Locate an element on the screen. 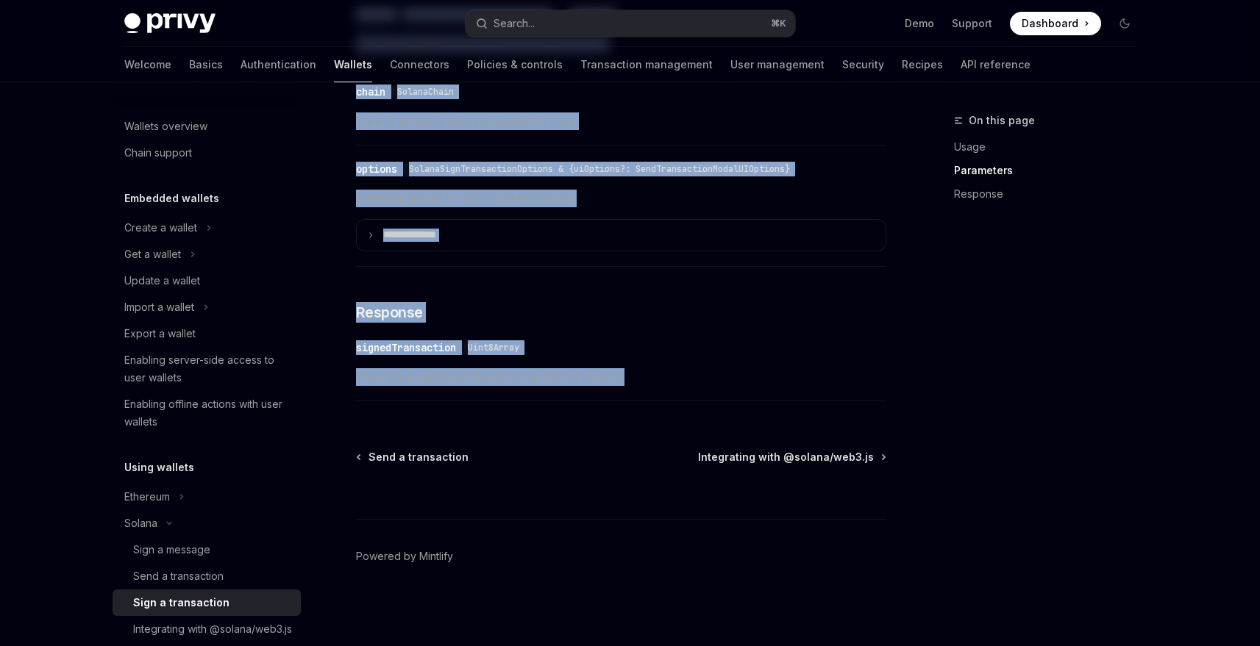 Image resolution: width=1260 pixels, height=646 pixels. div: Enabling server-side access to user wallets is located at coordinates (208, 369).